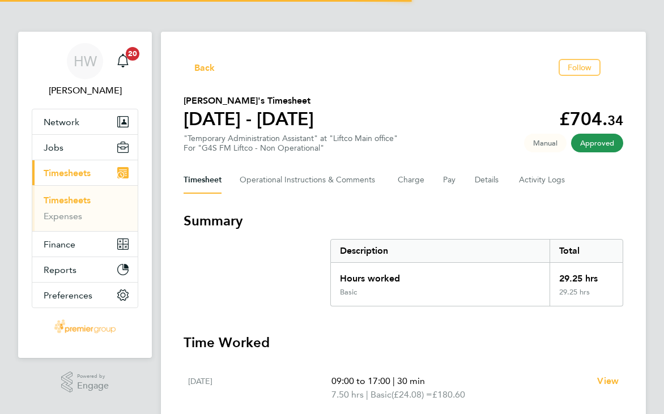 The height and width of the screenshot is (414, 664). What do you see at coordinates (586, 251) in the screenshot?
I see `div: Total` at bounding box center [586, 251].